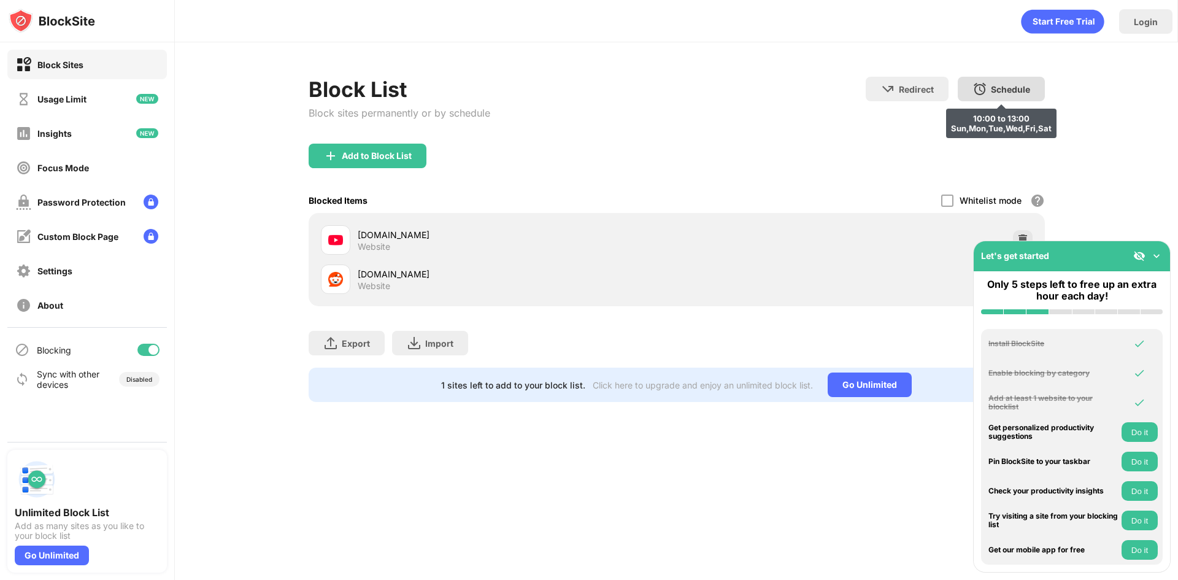  What do you see at coordinates (400, 89) in the screenshot?
I see `div: Block List` at bounding box center [400, 89].